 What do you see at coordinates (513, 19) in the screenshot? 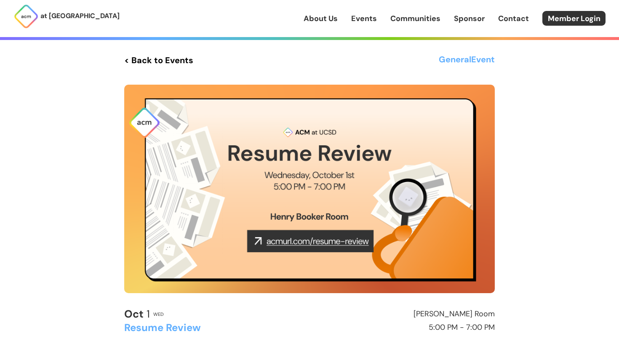
I see `a: Contact` at bounding box center [513, 19].